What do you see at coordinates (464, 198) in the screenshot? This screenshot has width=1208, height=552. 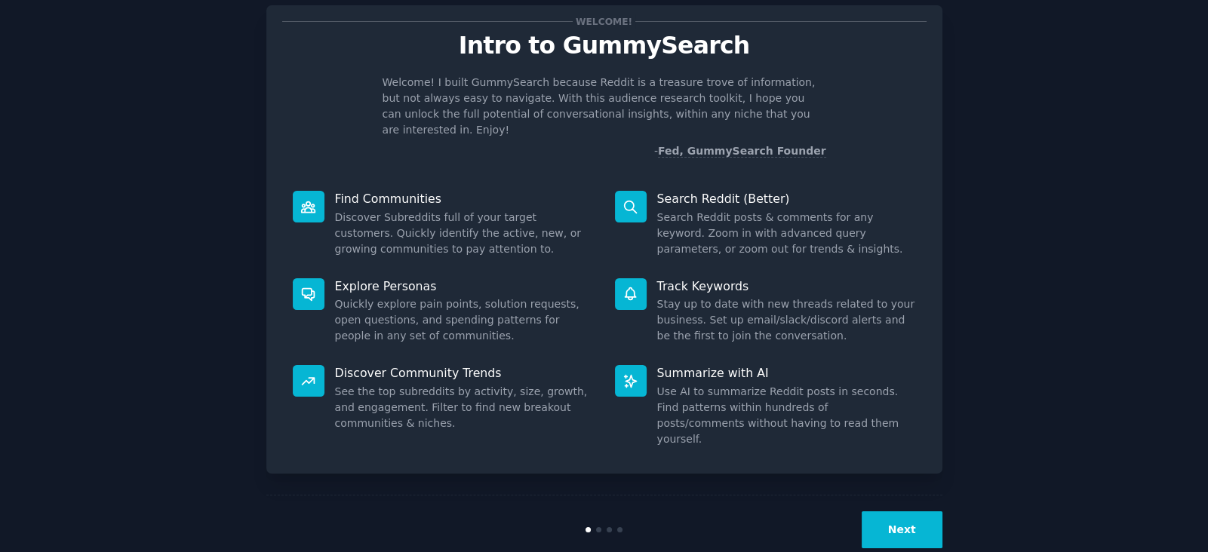 I see `p: Find Communities` at bounding box center [464, 198].